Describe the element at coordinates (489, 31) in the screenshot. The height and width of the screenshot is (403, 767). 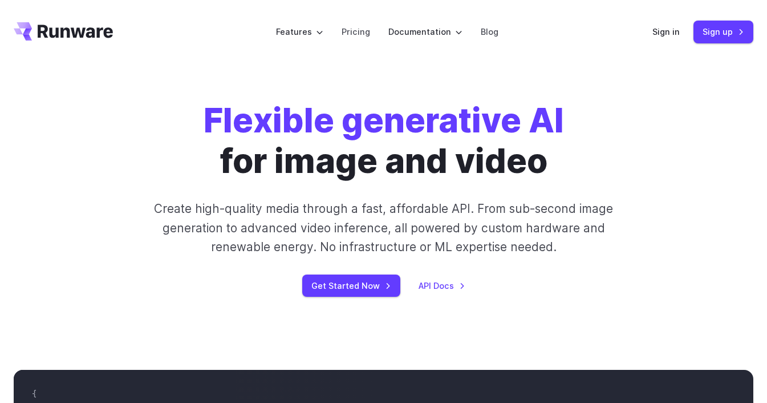
I see `a: Blog` at that location.